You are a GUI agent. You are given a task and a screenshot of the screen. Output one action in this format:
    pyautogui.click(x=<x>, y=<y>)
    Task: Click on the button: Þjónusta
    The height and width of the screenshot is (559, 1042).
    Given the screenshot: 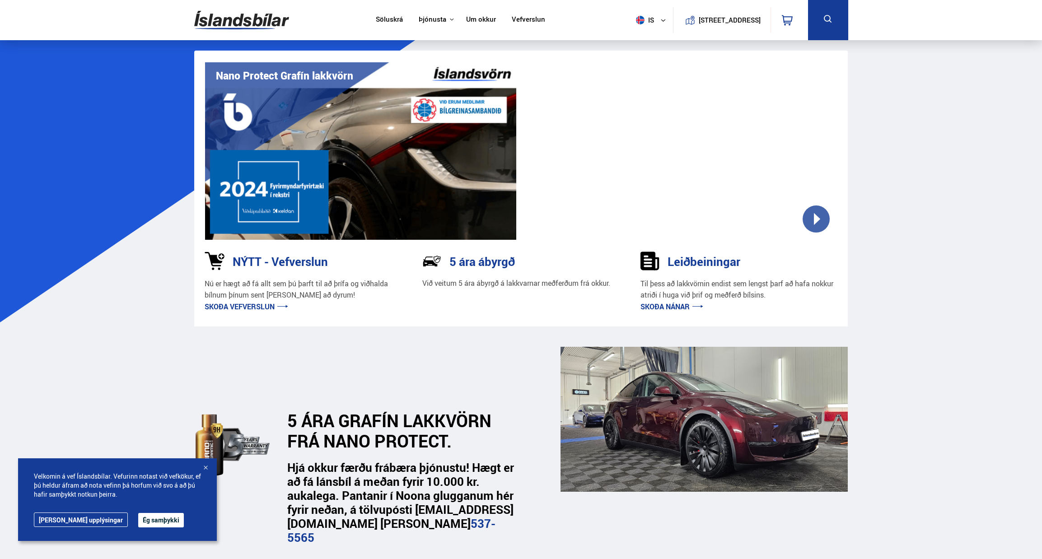 What is the action you would take?
    pyautogui.click(x=432, y=19)
    